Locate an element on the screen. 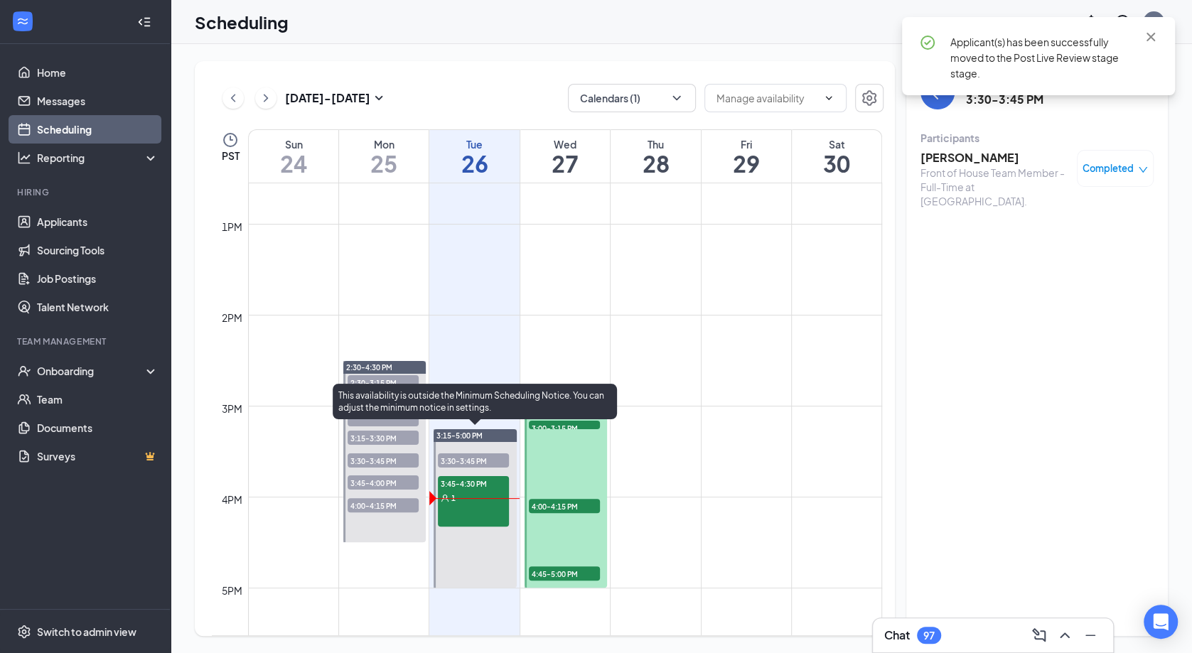  button: Calendars (1)ChevronDown is located at coordinates (632, 98).